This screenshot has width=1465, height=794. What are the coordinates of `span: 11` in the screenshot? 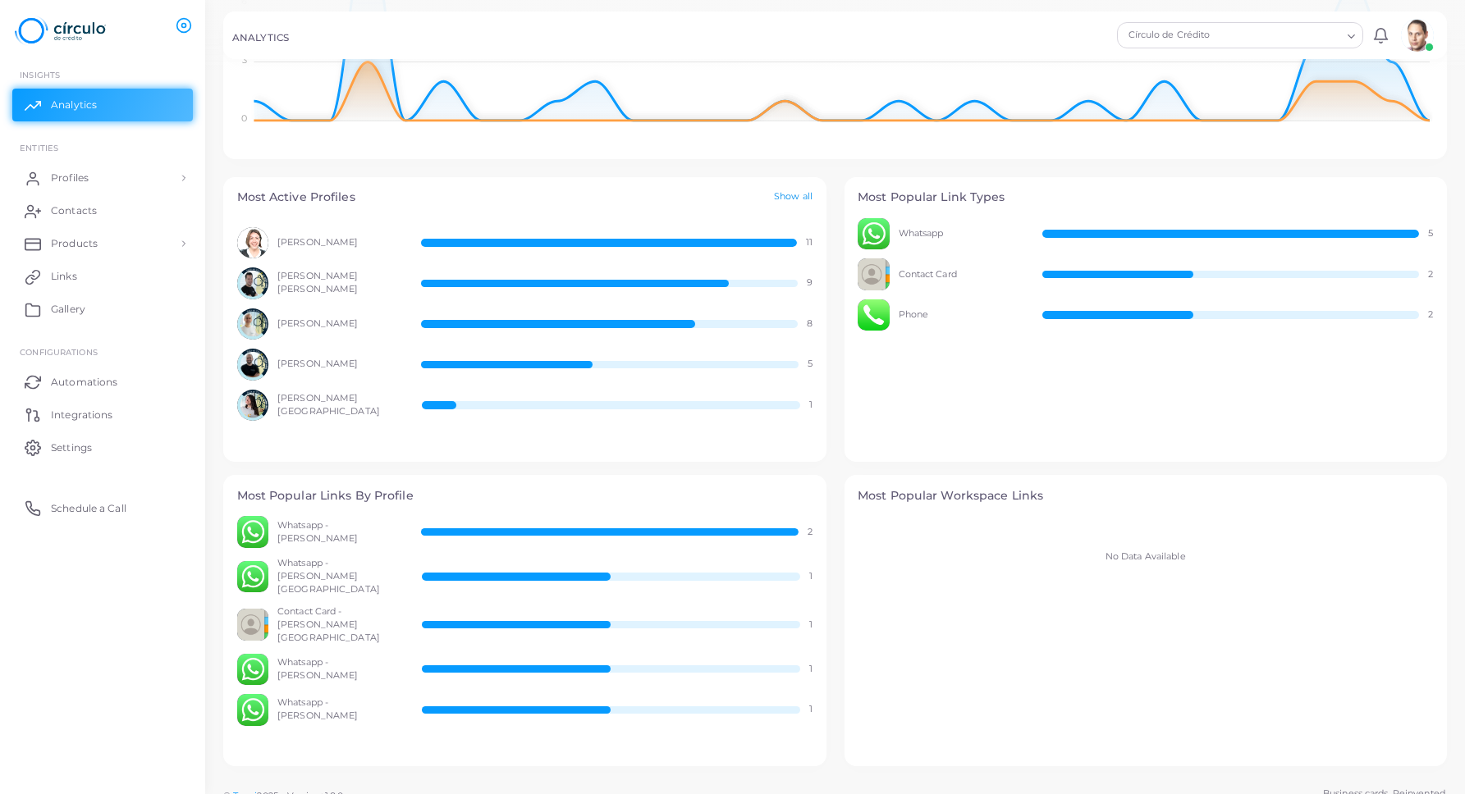 It's located at (809, 243).